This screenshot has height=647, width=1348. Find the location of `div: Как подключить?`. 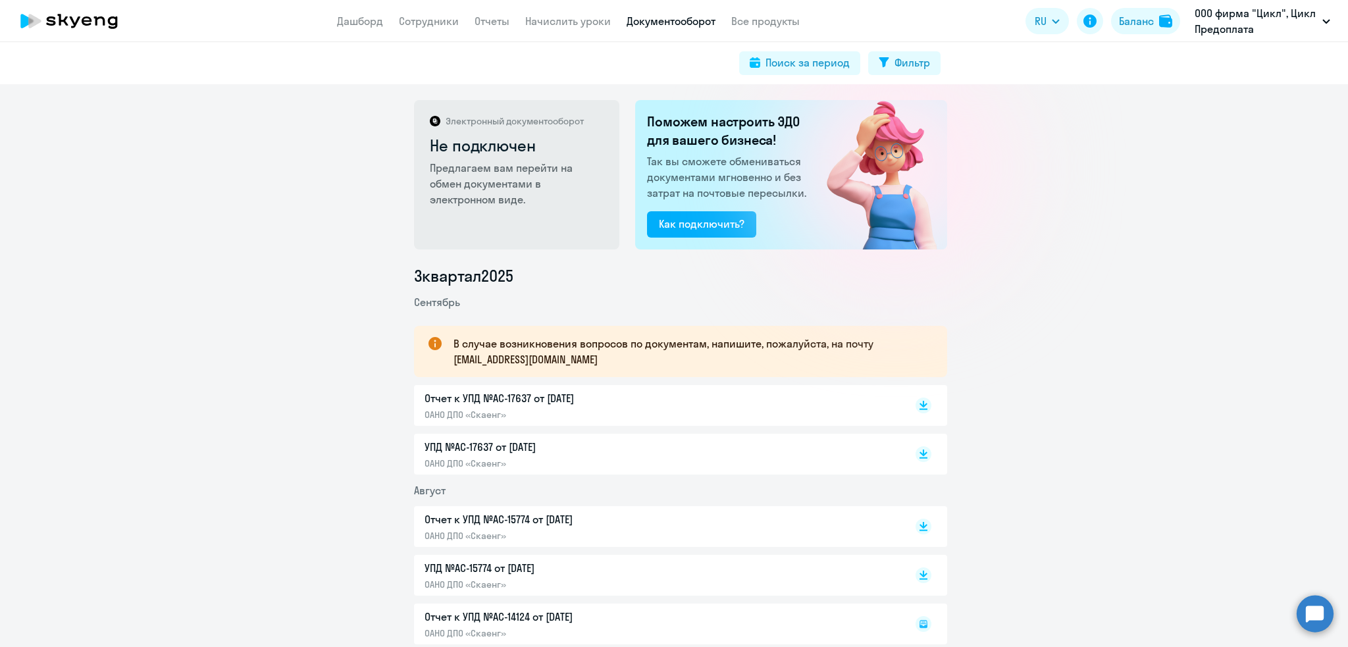

div: Как подключить? is located at coordinates (702, 224).